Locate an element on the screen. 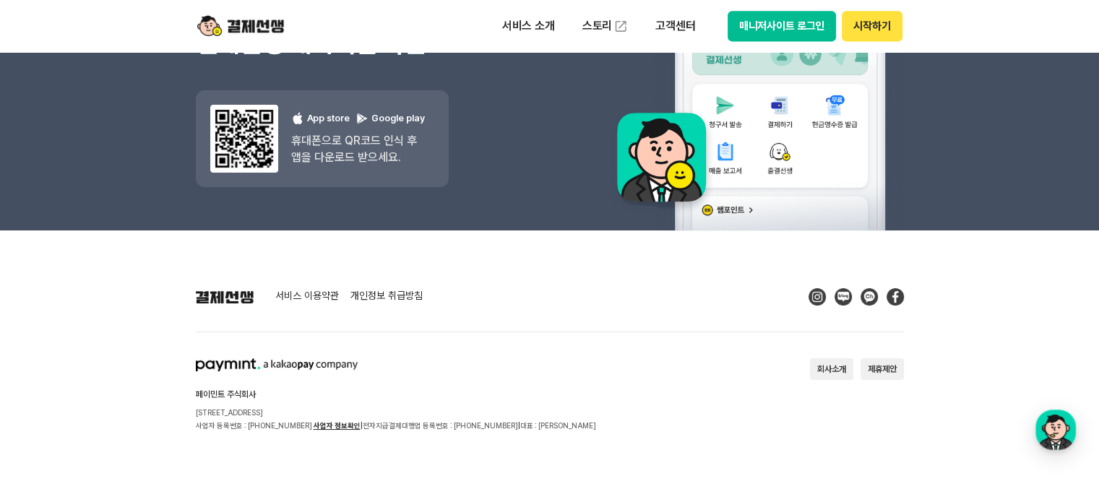  a: 스토리 is located at coordinates (605, 26).